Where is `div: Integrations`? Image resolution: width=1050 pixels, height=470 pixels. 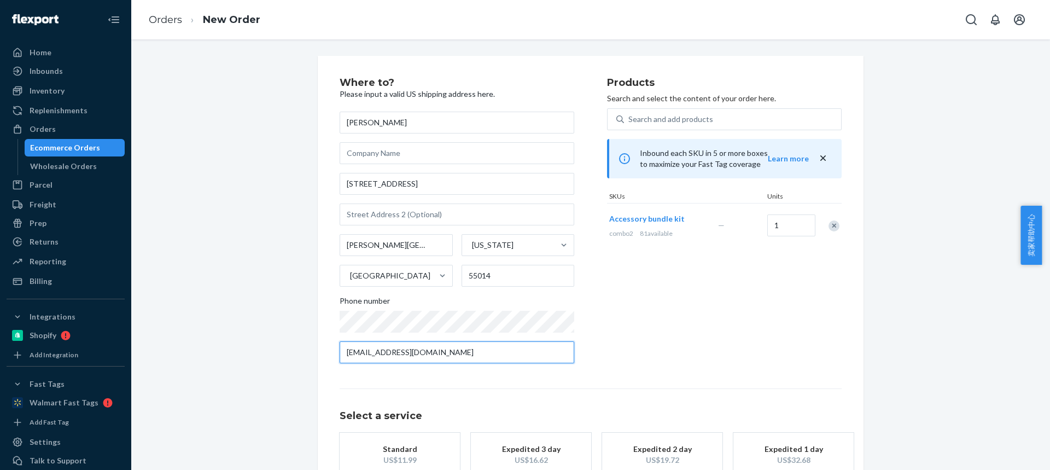
div: Integrations is located at coordinates (52, 317).